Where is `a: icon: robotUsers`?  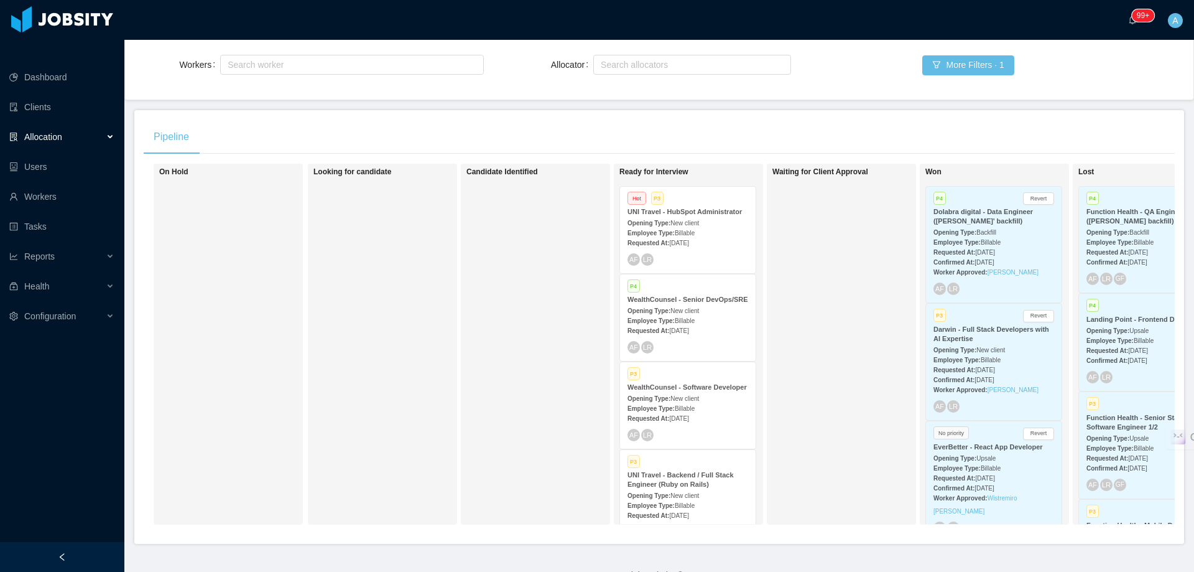 a: icon: robotUsers is located at coordinates (62, 167).